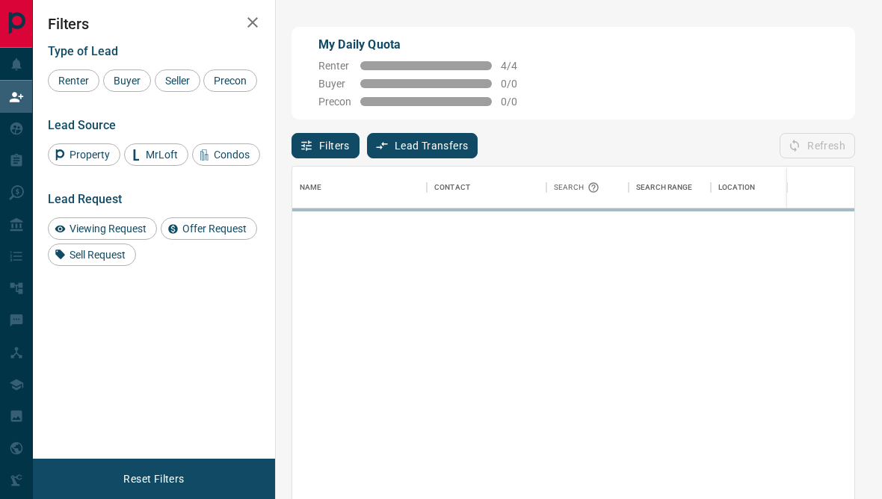 The image size is (882, 499). I want to click on span: Condos, so click(232, 155).